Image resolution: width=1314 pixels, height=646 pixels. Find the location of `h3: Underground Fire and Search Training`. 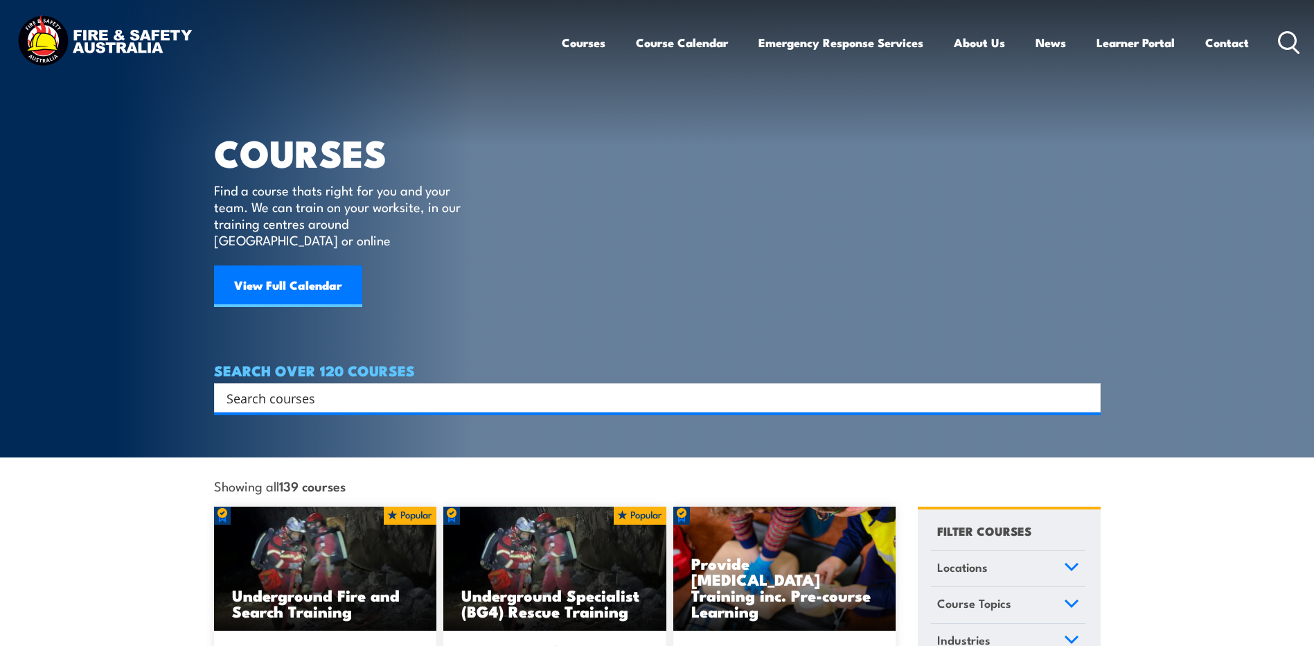

h3: Underground Fire and Search Training is located at coordinates (326, 603).